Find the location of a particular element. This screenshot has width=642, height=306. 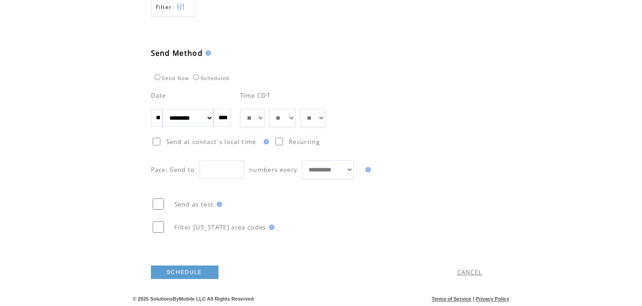

label: Send Now is located at coordinates (171, 78).